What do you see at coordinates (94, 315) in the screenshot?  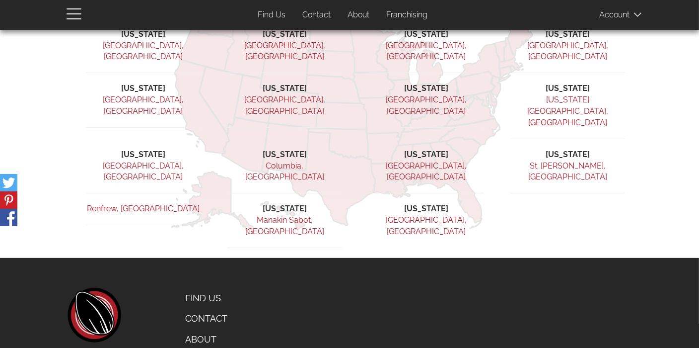 I see `a: home` at bounding box center [94, 315].